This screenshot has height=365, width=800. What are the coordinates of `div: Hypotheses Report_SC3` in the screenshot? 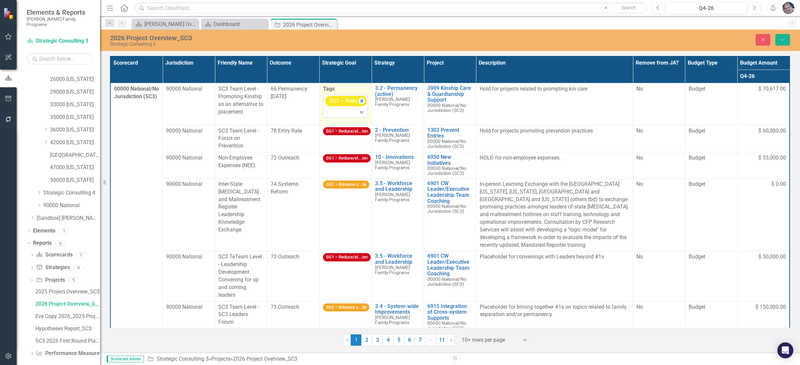 It's located at (68, 329).